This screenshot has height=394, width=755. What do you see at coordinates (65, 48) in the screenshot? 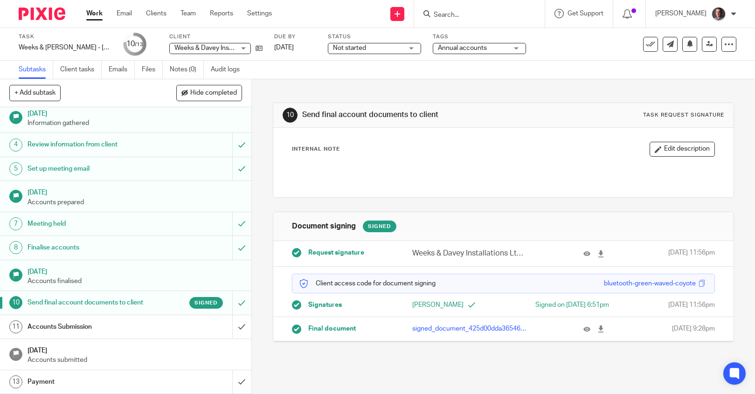
I see `div: Weeks &amp; Davey - Nov 24` at bounding box center [65, 48].